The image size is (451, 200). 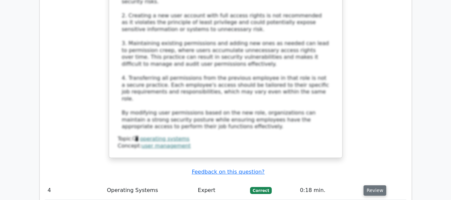 What do you see at coordinates (226, 146) in the screenshot?
I see `div: Concept:` at bounding box center [226, 146].